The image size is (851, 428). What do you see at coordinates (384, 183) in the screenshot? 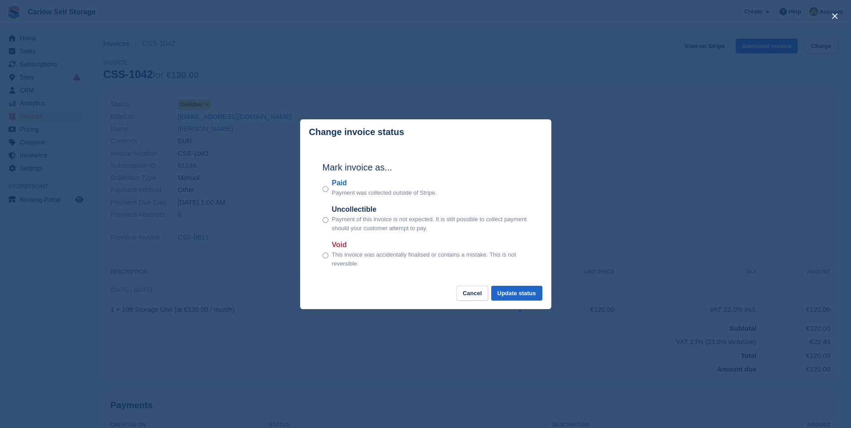
I see `label: Paid` at bounding box center [384, 183].